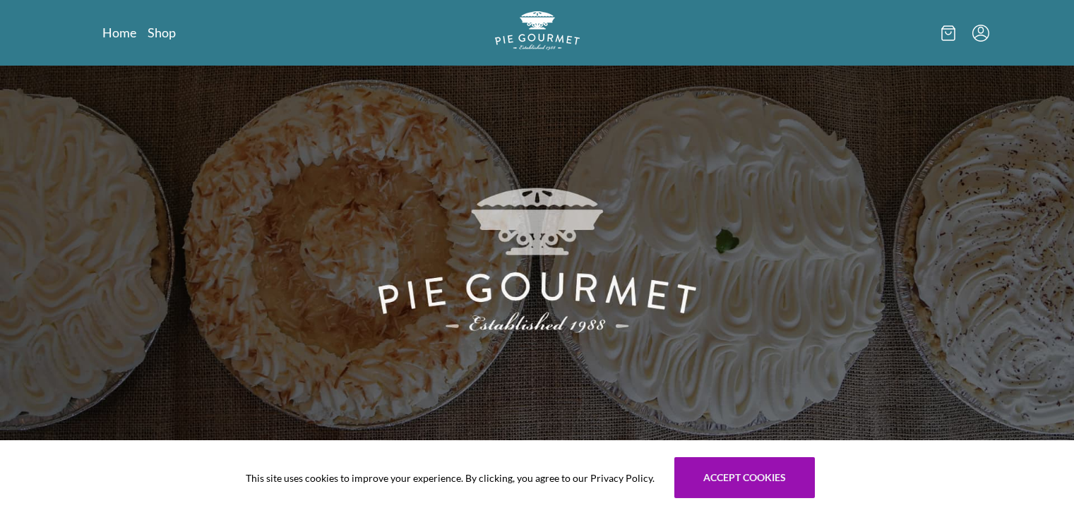 This screenshot has width=1074, height=515. I want to click on img: logo, so click(537, 30).